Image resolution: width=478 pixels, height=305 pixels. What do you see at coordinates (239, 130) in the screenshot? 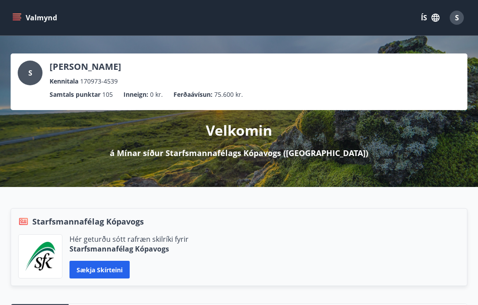
I see `p: Velkomin` at bounding box center [239, 130].